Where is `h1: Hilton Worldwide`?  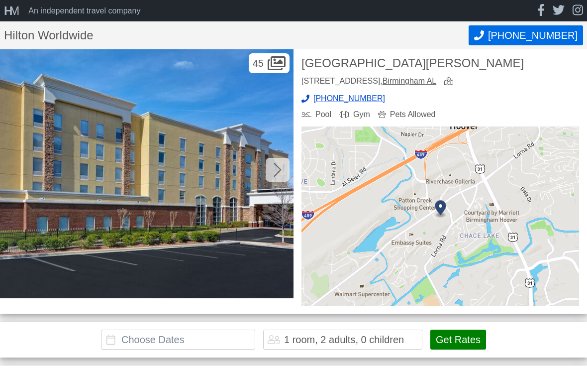 h1: Hilton Worldwide is located at coordinates (236, 35).